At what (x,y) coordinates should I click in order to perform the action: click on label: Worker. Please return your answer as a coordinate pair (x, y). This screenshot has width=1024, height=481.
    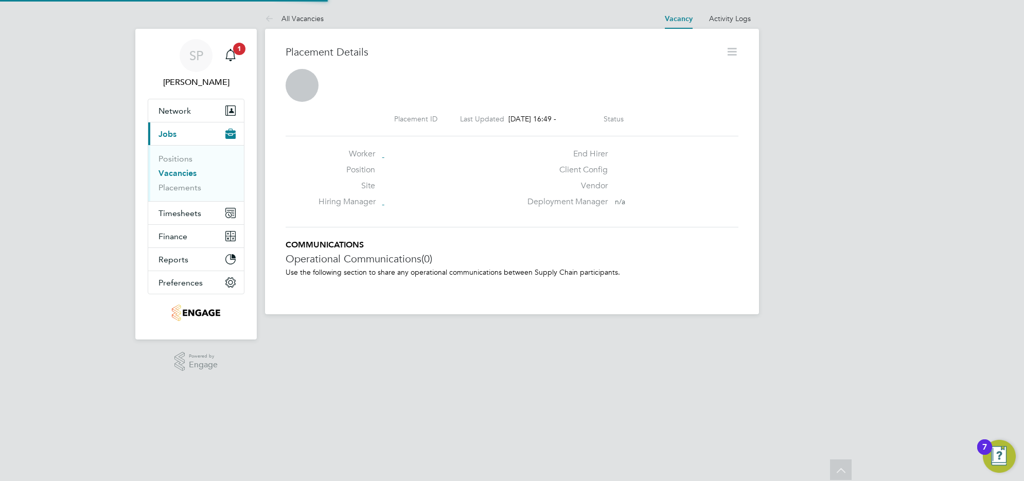
    Looking at the image, I should click on (347, 154).